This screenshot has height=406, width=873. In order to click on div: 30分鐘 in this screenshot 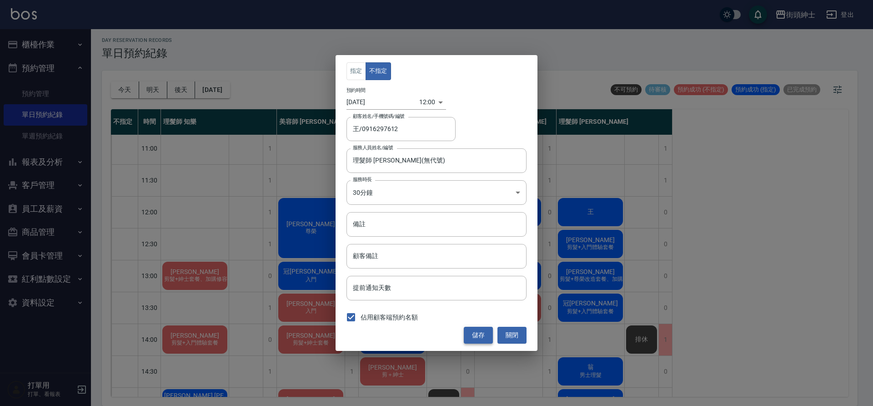, I will do `click(437, 192)`.